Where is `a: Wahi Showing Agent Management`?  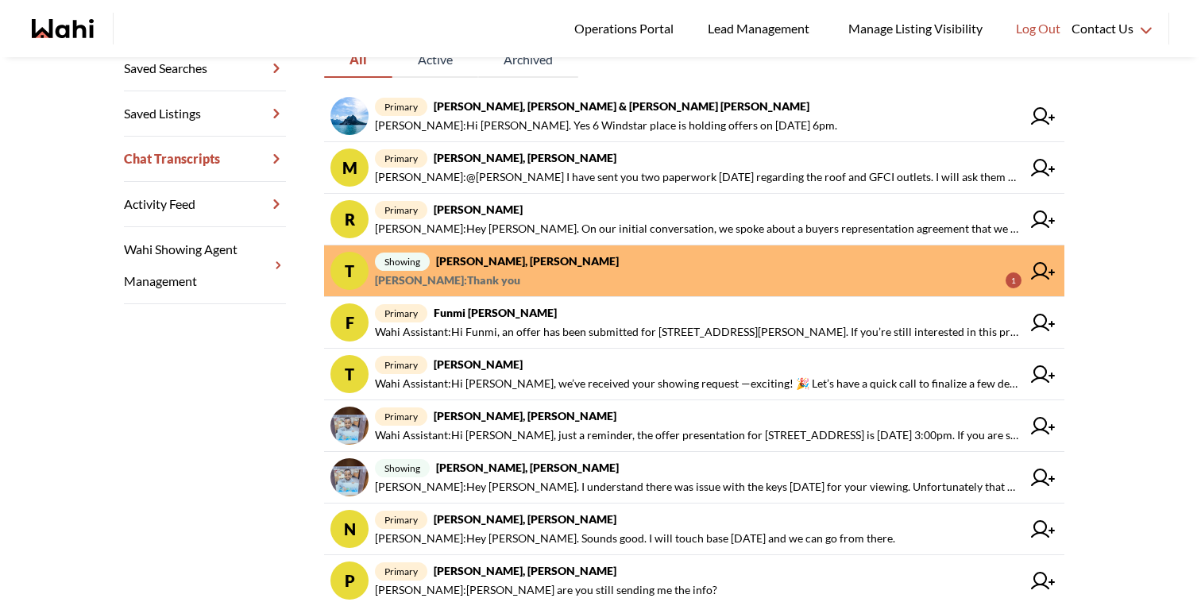 a: Wahi Showing Agent Management is located at coordinates (205, 265).